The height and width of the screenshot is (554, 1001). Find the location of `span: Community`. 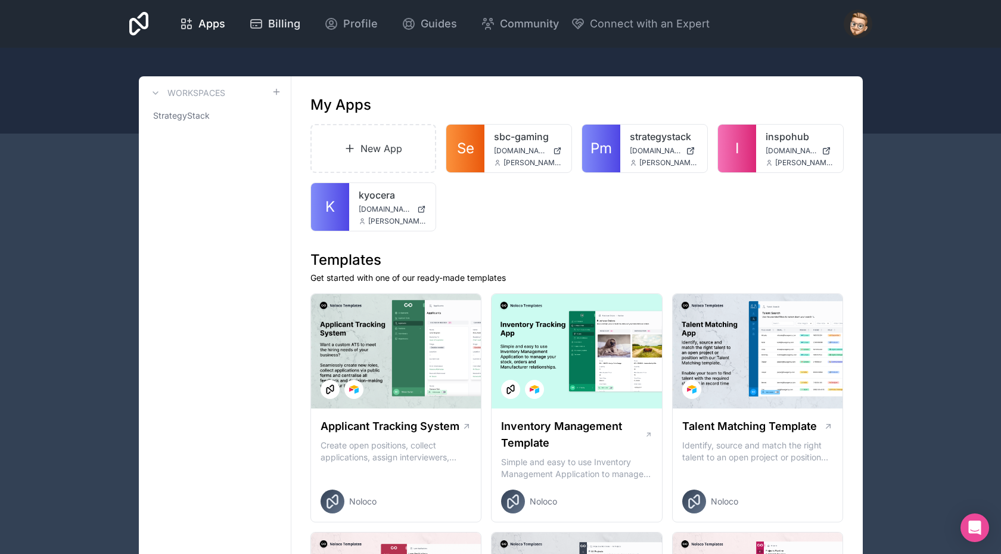

span: Community is located at coordinates (529, 24).